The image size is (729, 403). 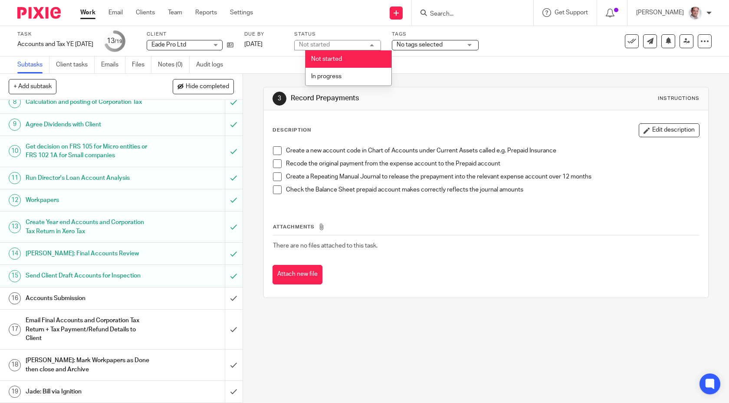 What do you see at coordinates (39, 13) in the screenshot?
I see `img: Pixie` at bounding box center [39, 13].